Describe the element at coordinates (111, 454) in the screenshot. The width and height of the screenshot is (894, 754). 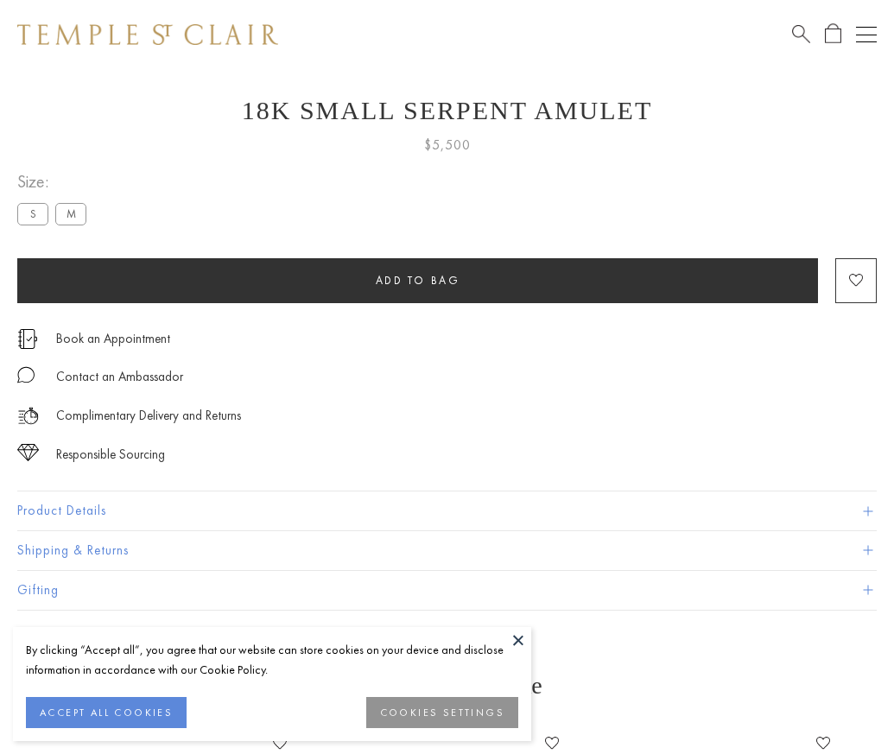
I see `div: Responsible Sourcing` at that location.